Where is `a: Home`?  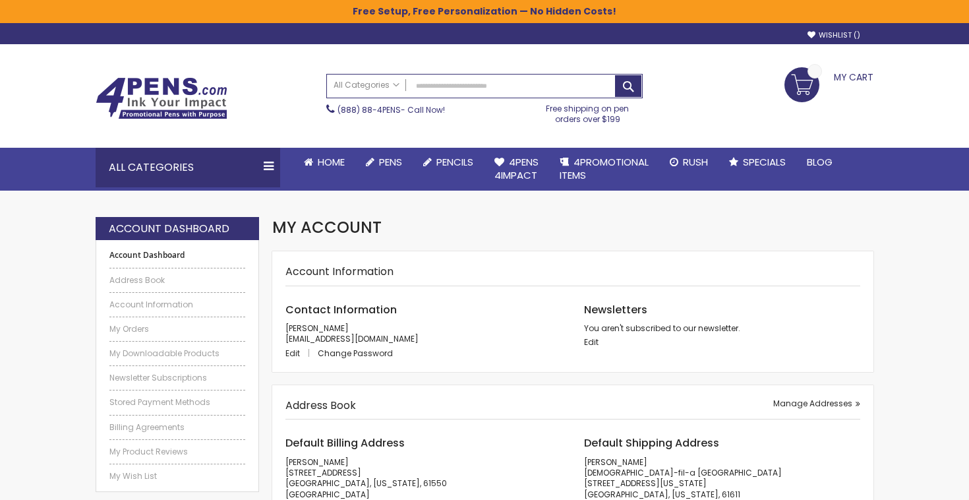 a: Home is located at coordinates (324, 162).